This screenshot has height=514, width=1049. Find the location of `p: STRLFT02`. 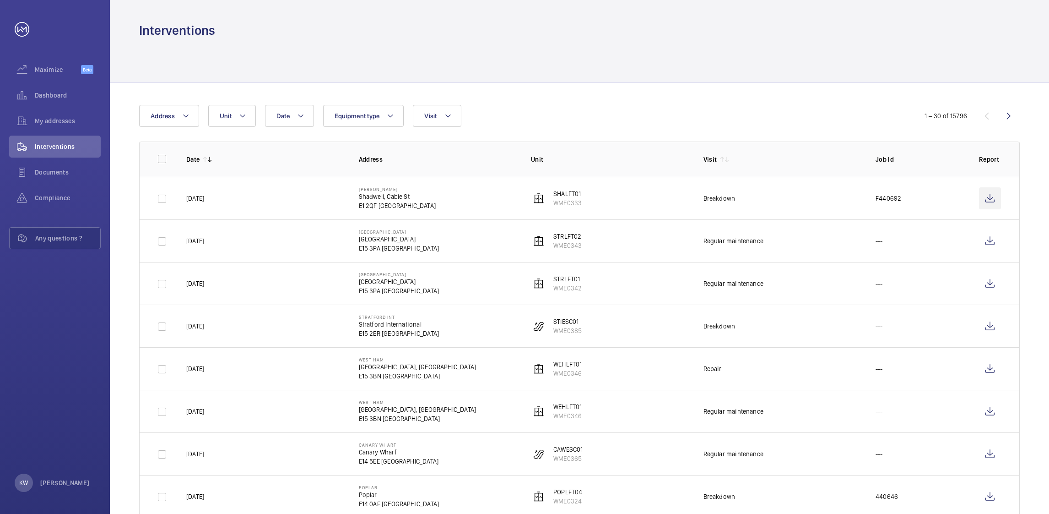

p: STRLFT02 is located at coordinates (568, 236).